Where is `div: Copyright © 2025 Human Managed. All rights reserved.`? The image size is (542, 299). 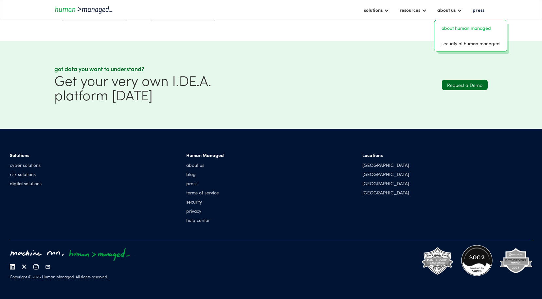
div: Copyright © 2025 Human Managed. All rights reserved. is located at coordinates (73, 276).